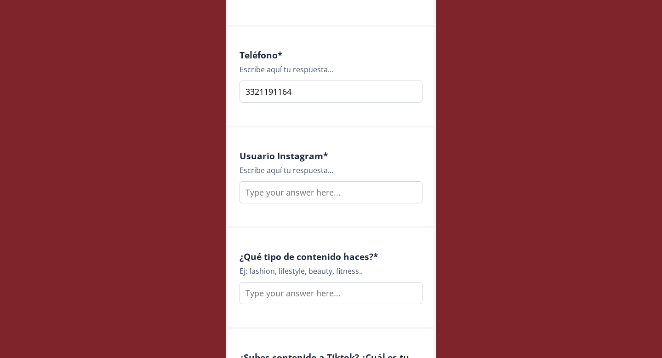 The height and width of the screenshot is (358, 662). What do you see at coordinates (331, 155) in the screenshot?
I see `h4: Usuario Instagram *` at bounding box center [331, 155].